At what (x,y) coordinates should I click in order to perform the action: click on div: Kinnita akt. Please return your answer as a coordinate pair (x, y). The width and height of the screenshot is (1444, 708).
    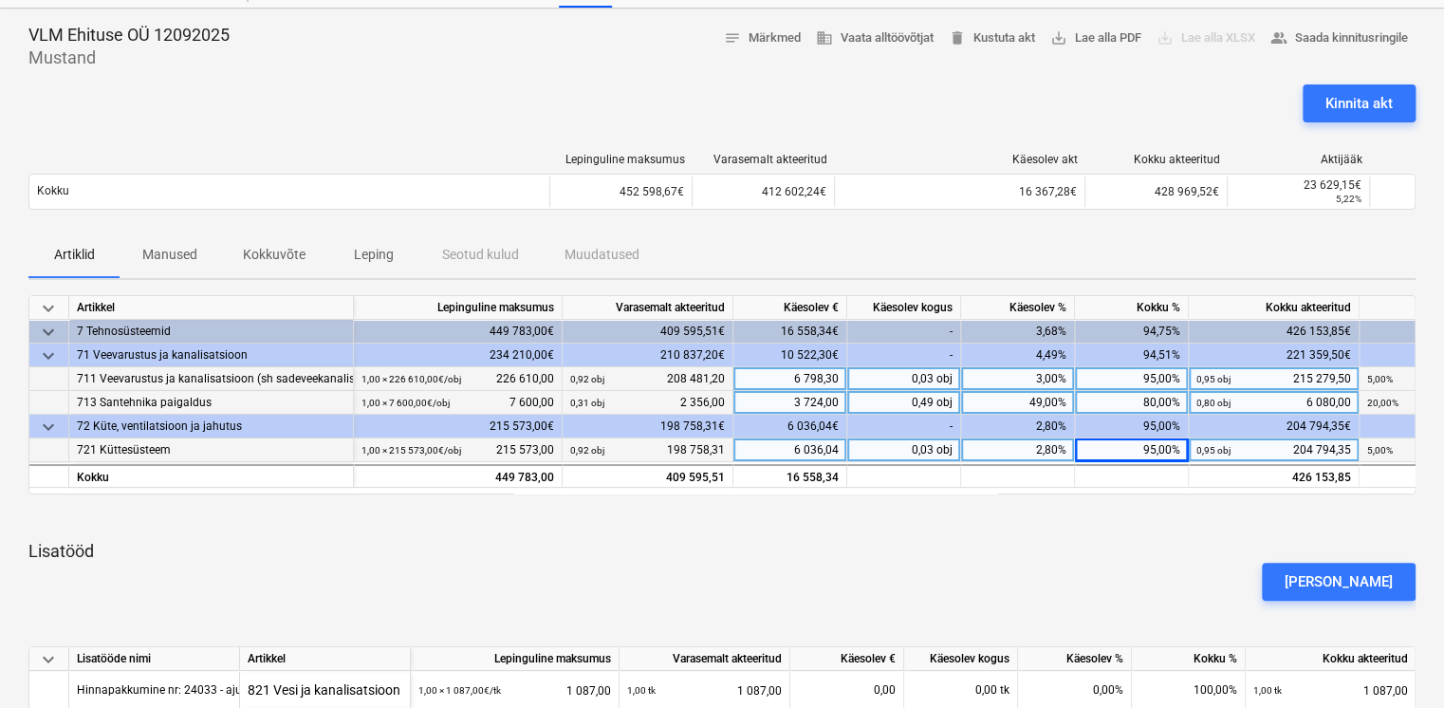
    Looking at the image, I should click on (1359, 103).